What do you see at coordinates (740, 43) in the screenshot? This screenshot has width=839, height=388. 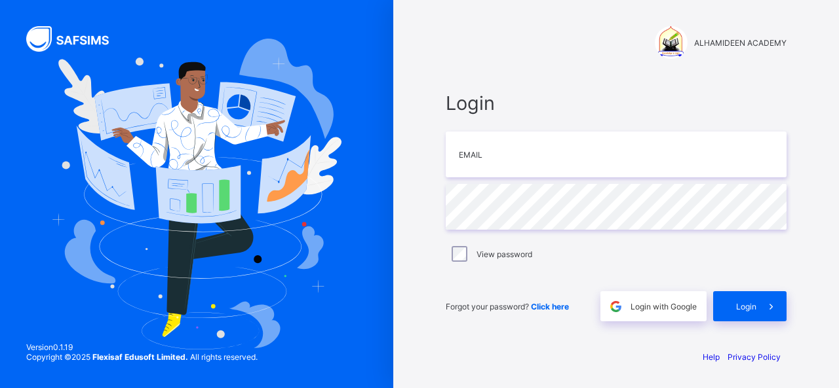 I see `span: ALHAMIDEEN ACADEMY` at bounding box center [740, 43].